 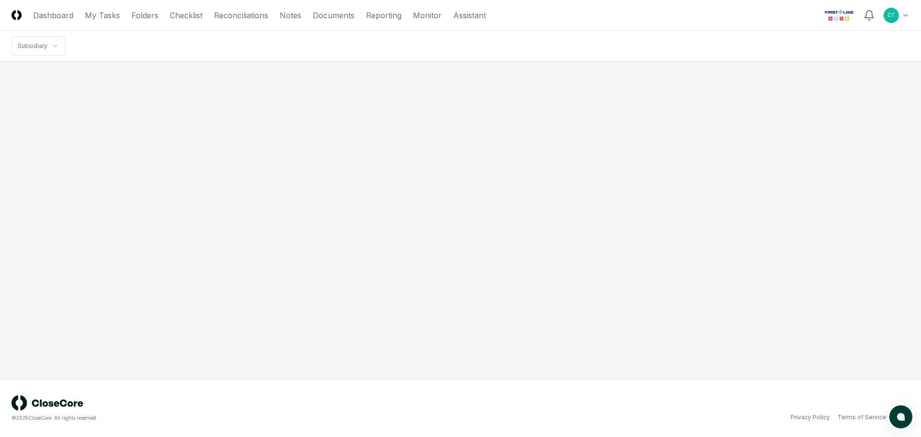 What do you see at coordinates (290, 15) in the screenshot?
I see `a: Notes` at bounding box center [290, 15].